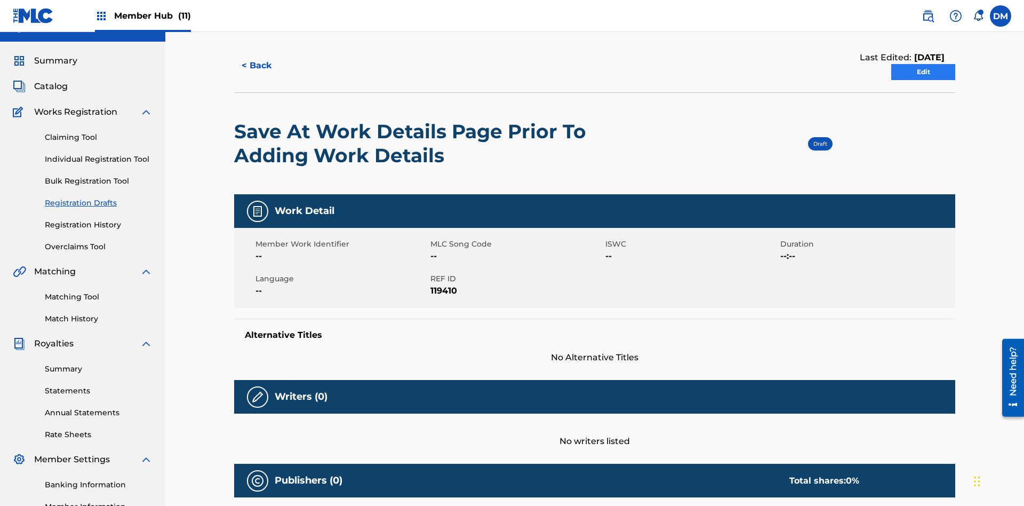 Image resolution: width=1024 pixels, height=506 pixels. Describe the element at coordinates (998, 480) in the screenshot. I see `div: Chat Widget` at that location.